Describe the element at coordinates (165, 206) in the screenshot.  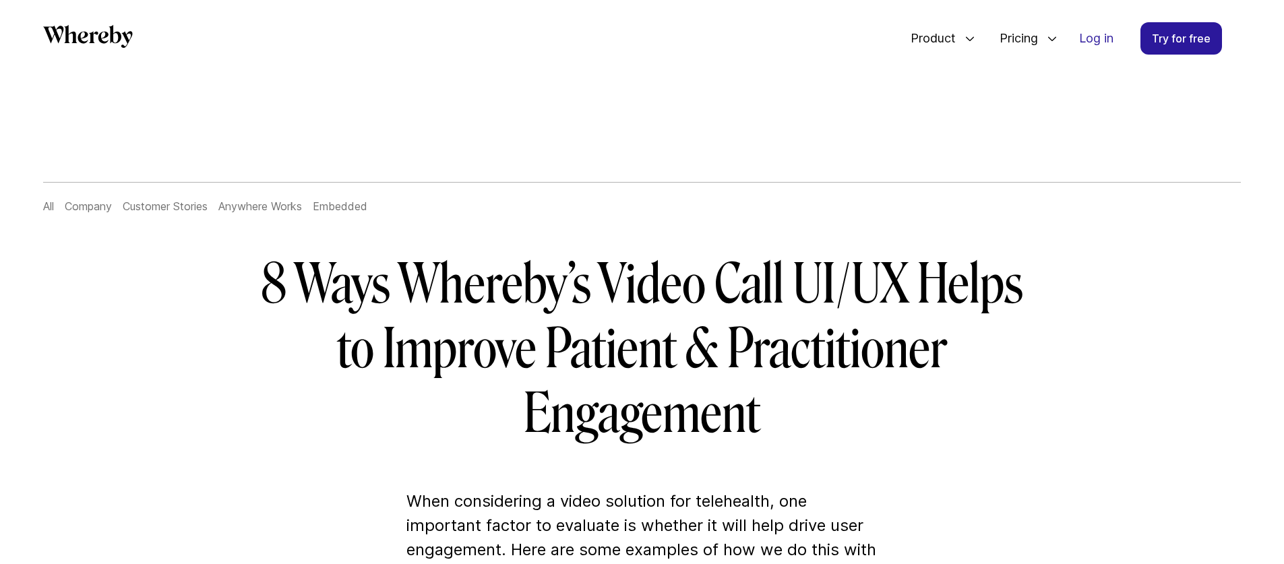
I see `a: Customer Stories` at that location.